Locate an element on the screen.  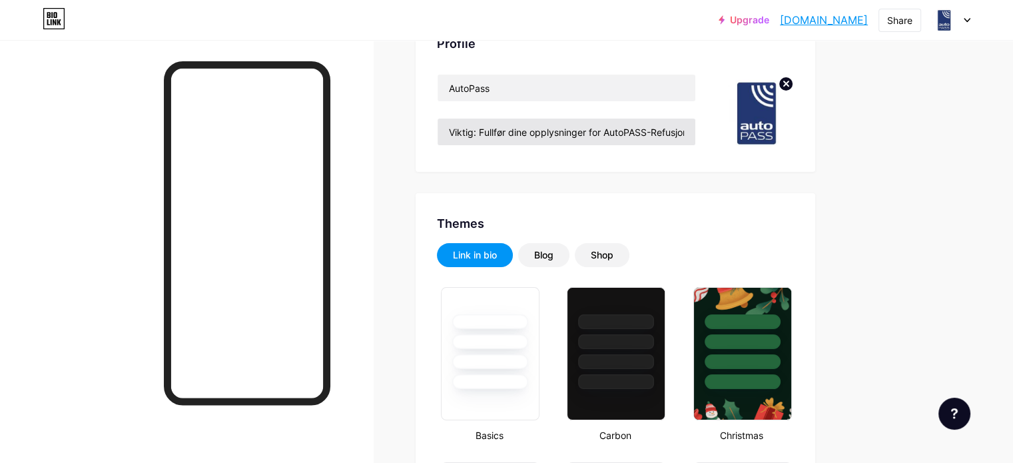
a: Upgrade is located at coordinates (744, 20).